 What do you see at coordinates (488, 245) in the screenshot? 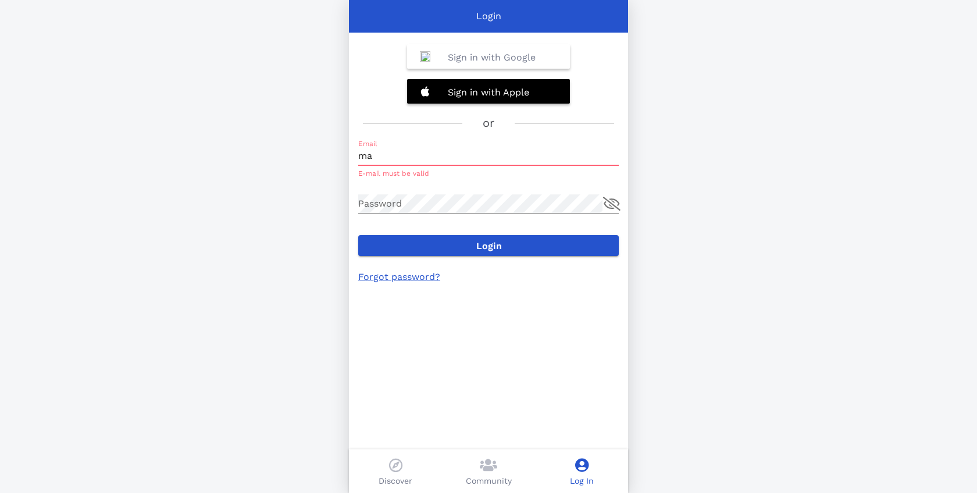
I see `button: Login` at bounding box center [488, 245].